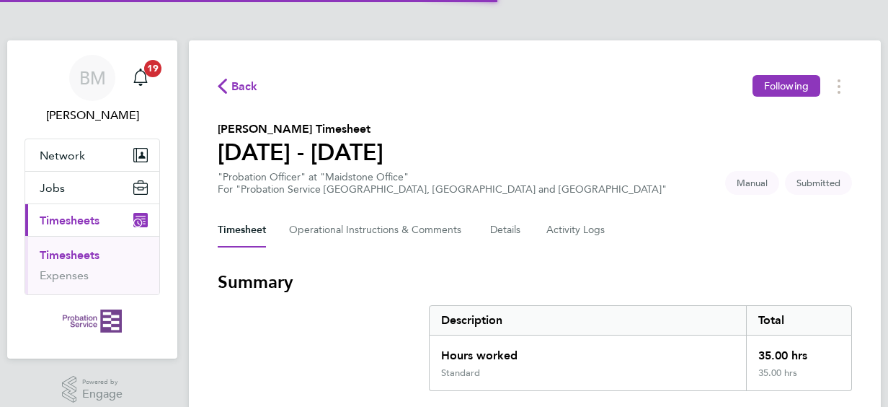  What do you see at coordinates (64, 275) in the screenshot?
I see `a: Expenses` at bounding box center [64, 275].